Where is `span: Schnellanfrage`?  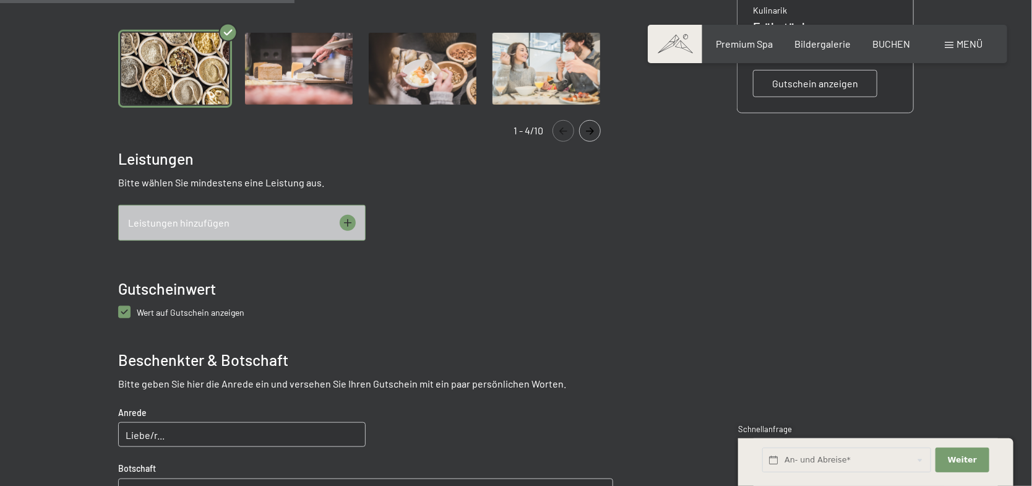 span: Schnellanfrage is located at coordinates (765, 429).